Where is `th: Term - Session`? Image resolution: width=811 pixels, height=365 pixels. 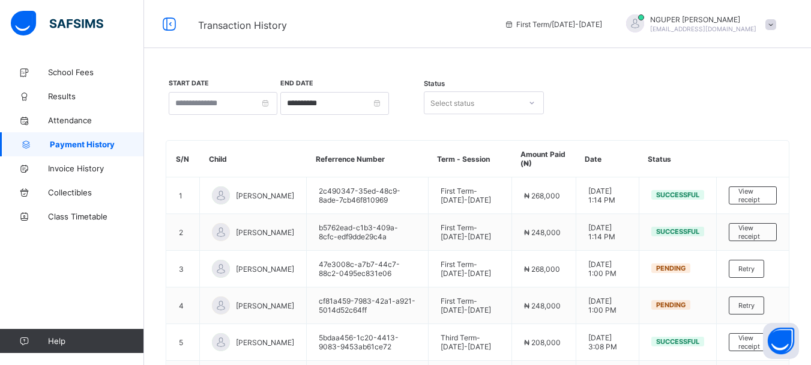 th: Term - Session is located at coordinates (470, 159).